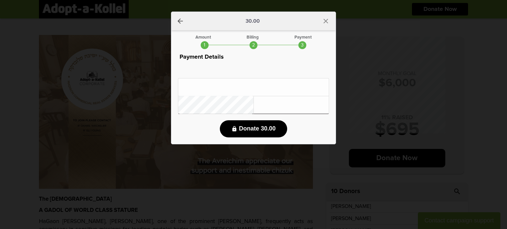 Image resolution: width=507 pixels, height=229 pixels. I want to click on span: Donate 30.00, so click(257, 129).